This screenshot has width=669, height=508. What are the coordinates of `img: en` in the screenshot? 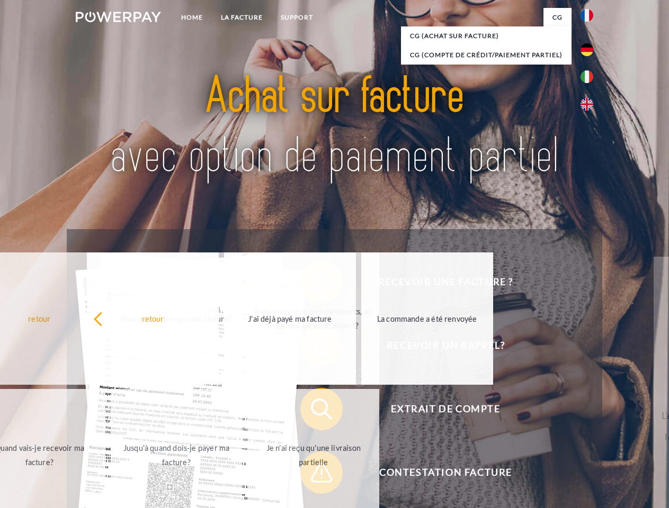 It's located at (587, 104).